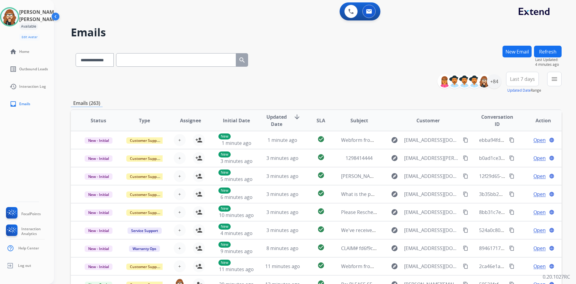 Image resolution: width=576 pixels, height=284 pixels. I want to click on span: Please Reschedule, so click(362, 212).